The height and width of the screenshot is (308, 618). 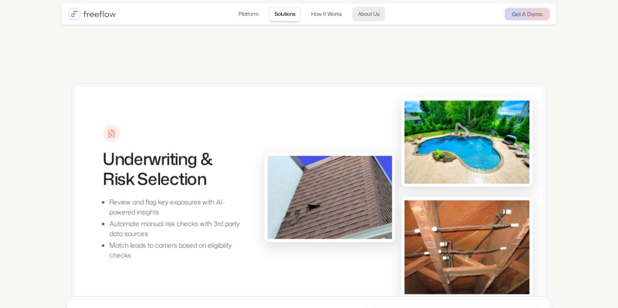 I want to click on a: Solutions, so click(x=285, y=14).